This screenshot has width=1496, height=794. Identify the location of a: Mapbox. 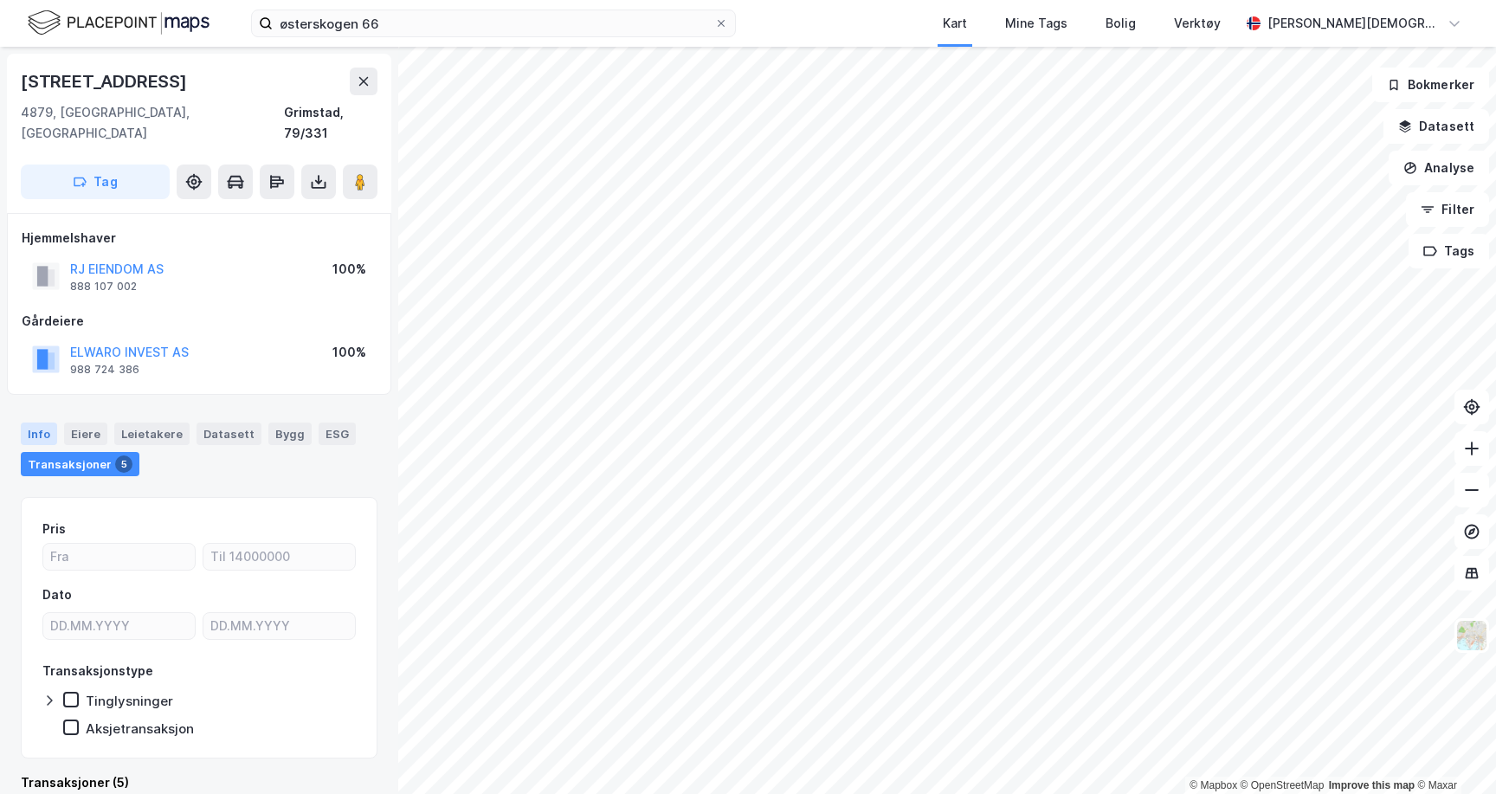
(1213, 785).